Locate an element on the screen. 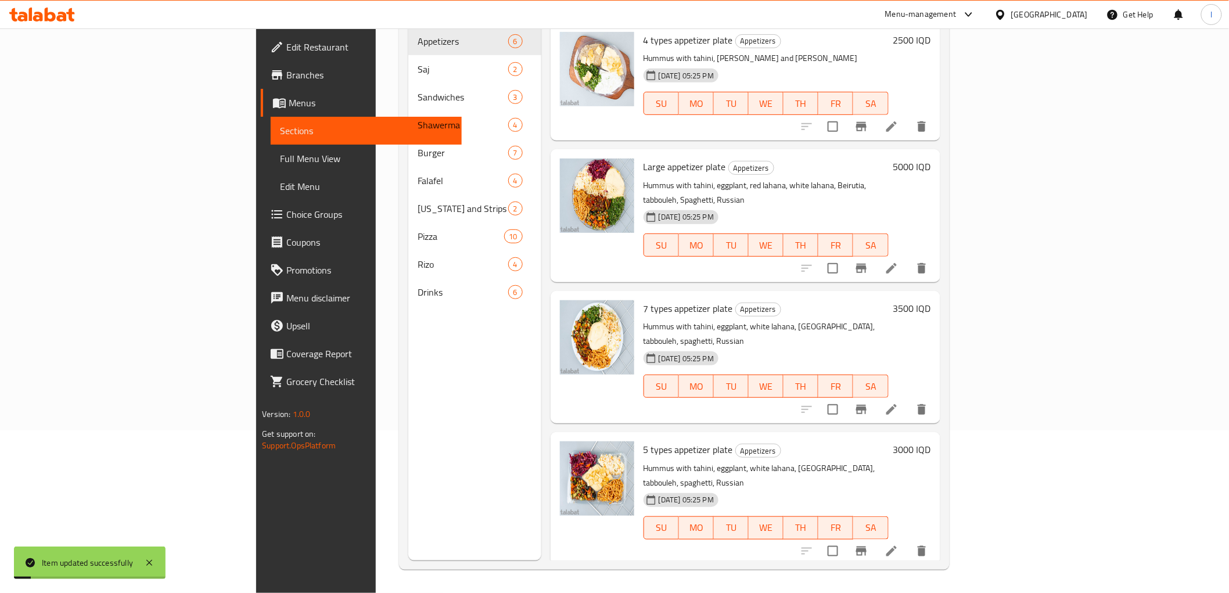 The height and width of the screenshot is (593, 1229). a: Edit Restaurant is located at coordinates (361, 47).